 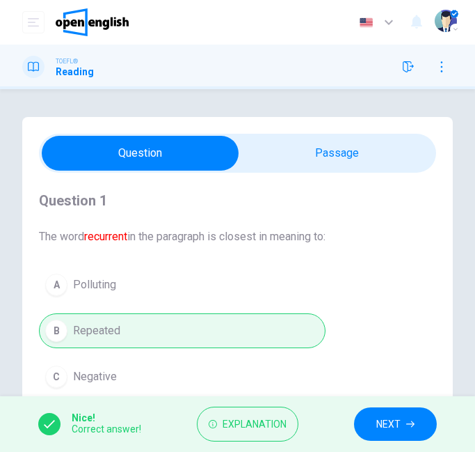 What do you see at coordinates (74, 72) in the screenshot?
I see `h1: Reading` at bounding box center [74, 72].